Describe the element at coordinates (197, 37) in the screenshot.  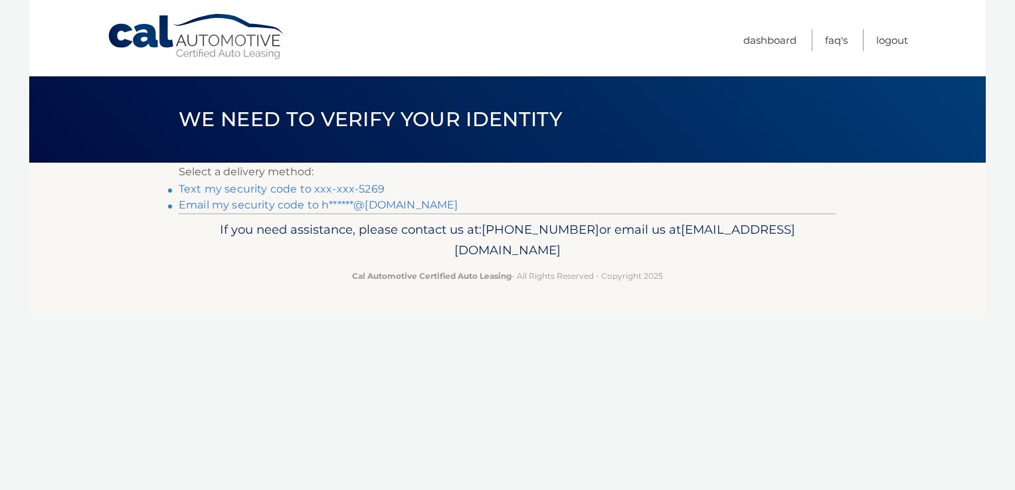
I see `a: Cal Automotive` at that location.